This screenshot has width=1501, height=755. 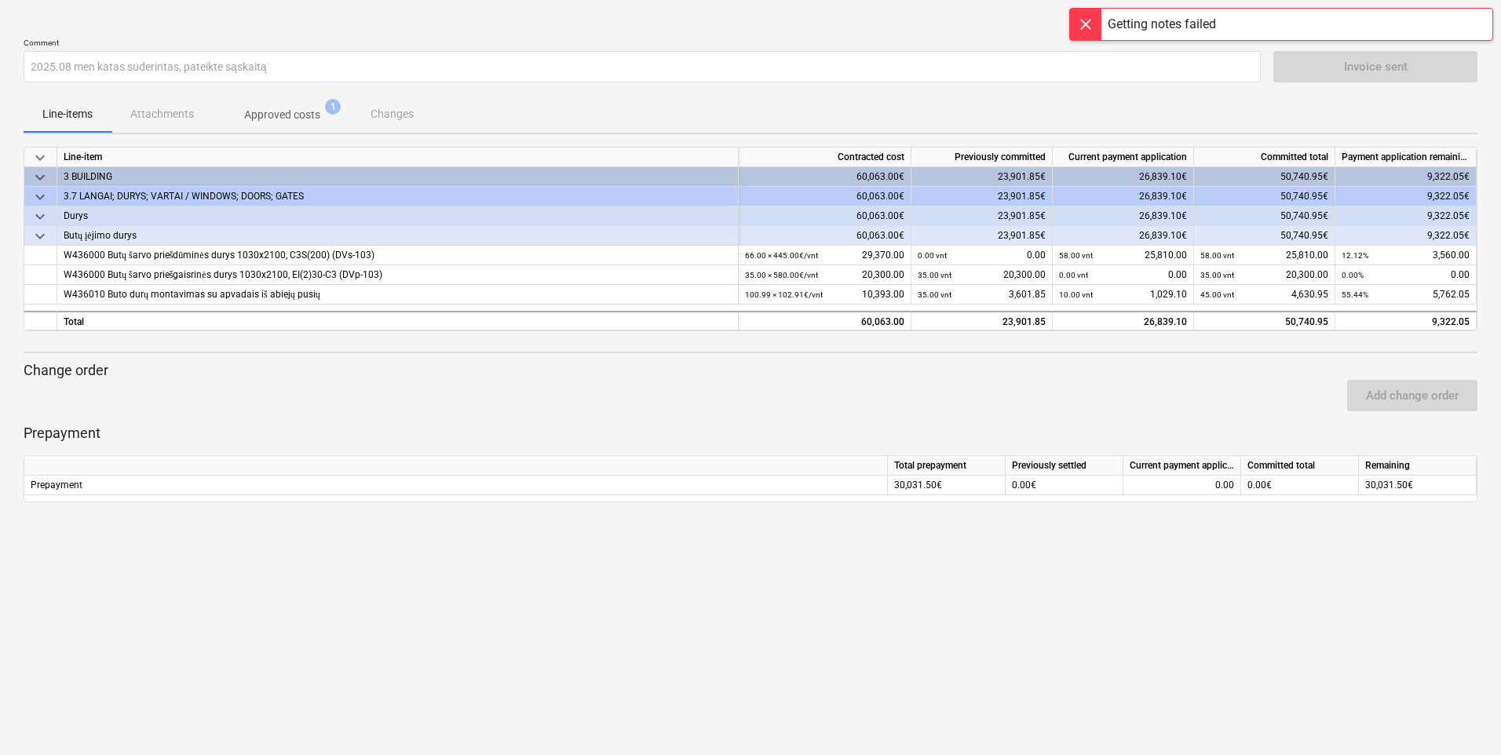 What do you see at coordinates (397, 235) in the screenshot?
I see `div: Butų įėjimo durys` at bounding box center [397, 235].